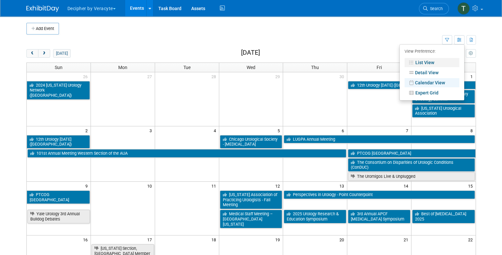 This screenshot has width=502, height=255. I want to click on span: 29, so click(278, 76).